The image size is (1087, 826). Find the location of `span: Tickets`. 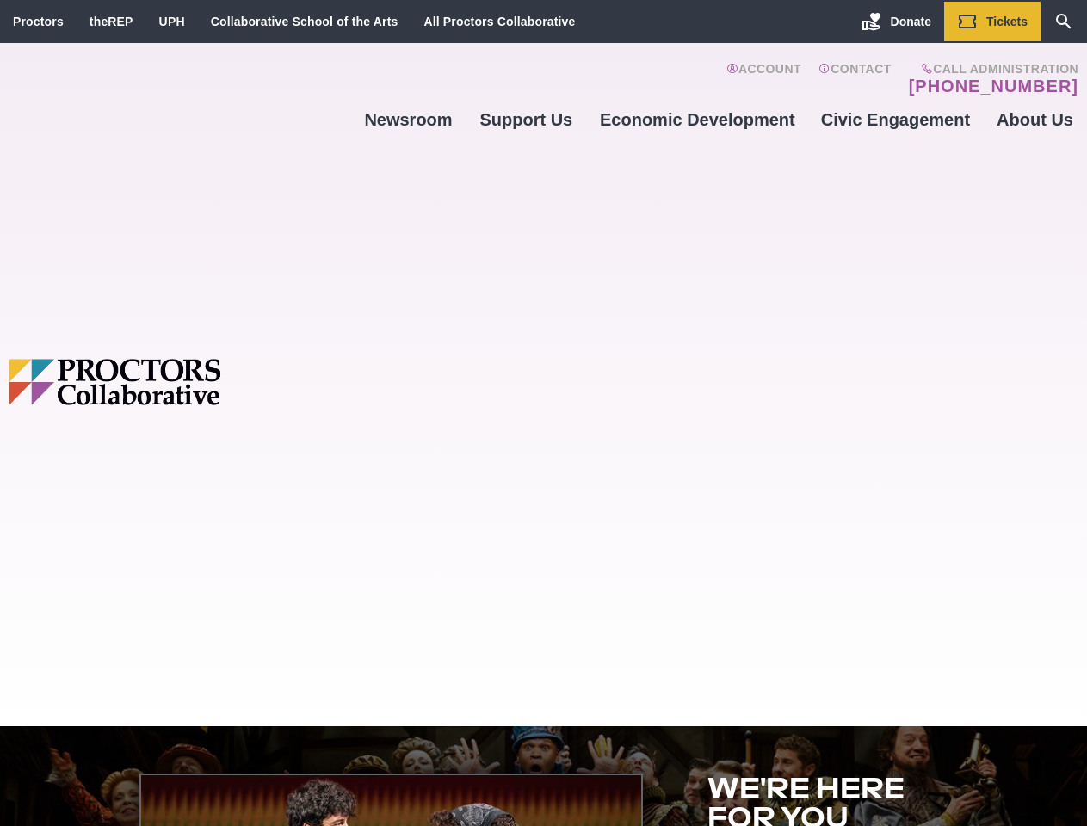

span: Tickets is located at coordinates (1007, 22).